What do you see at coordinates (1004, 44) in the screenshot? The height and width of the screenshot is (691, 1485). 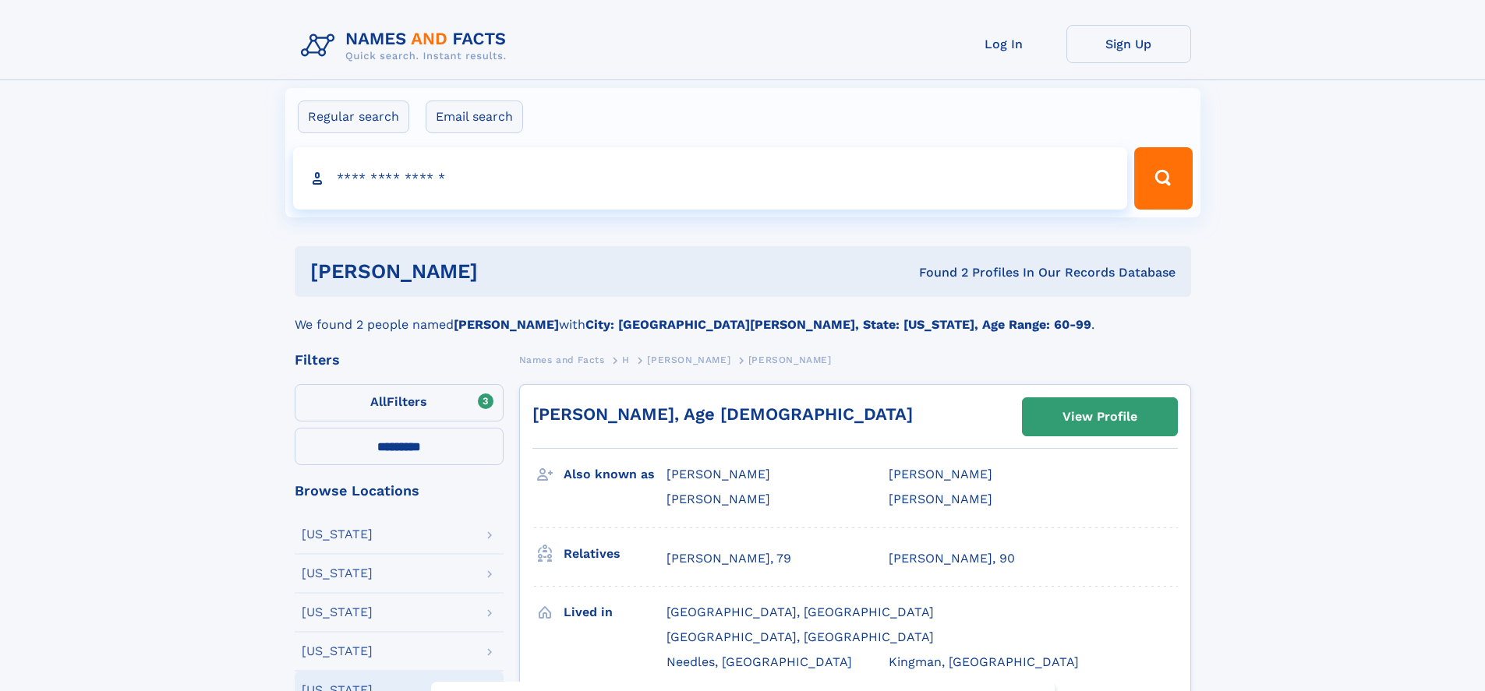 I see `a: Log In` at bounding box center [1004, 44].